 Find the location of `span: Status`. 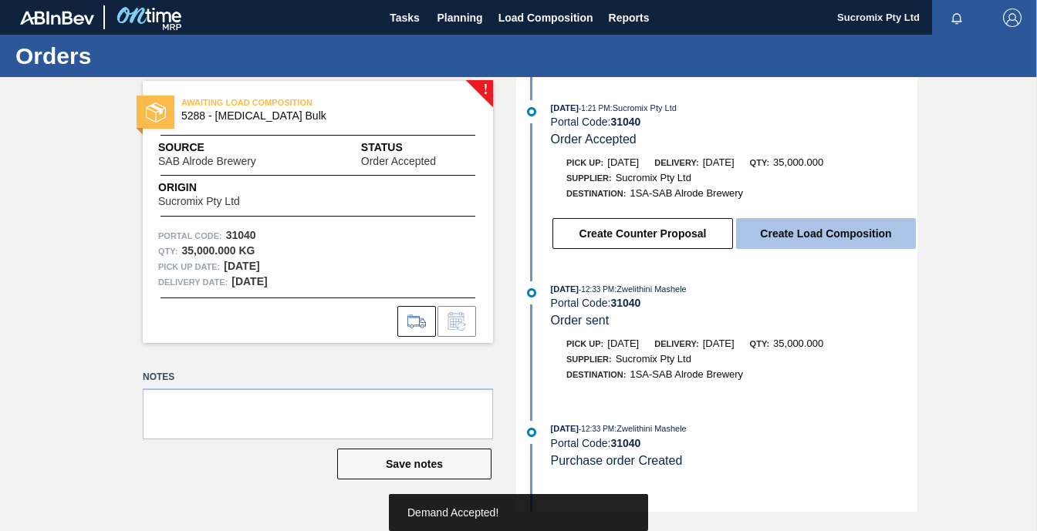

span: Status is located at coordinates (419, 147).